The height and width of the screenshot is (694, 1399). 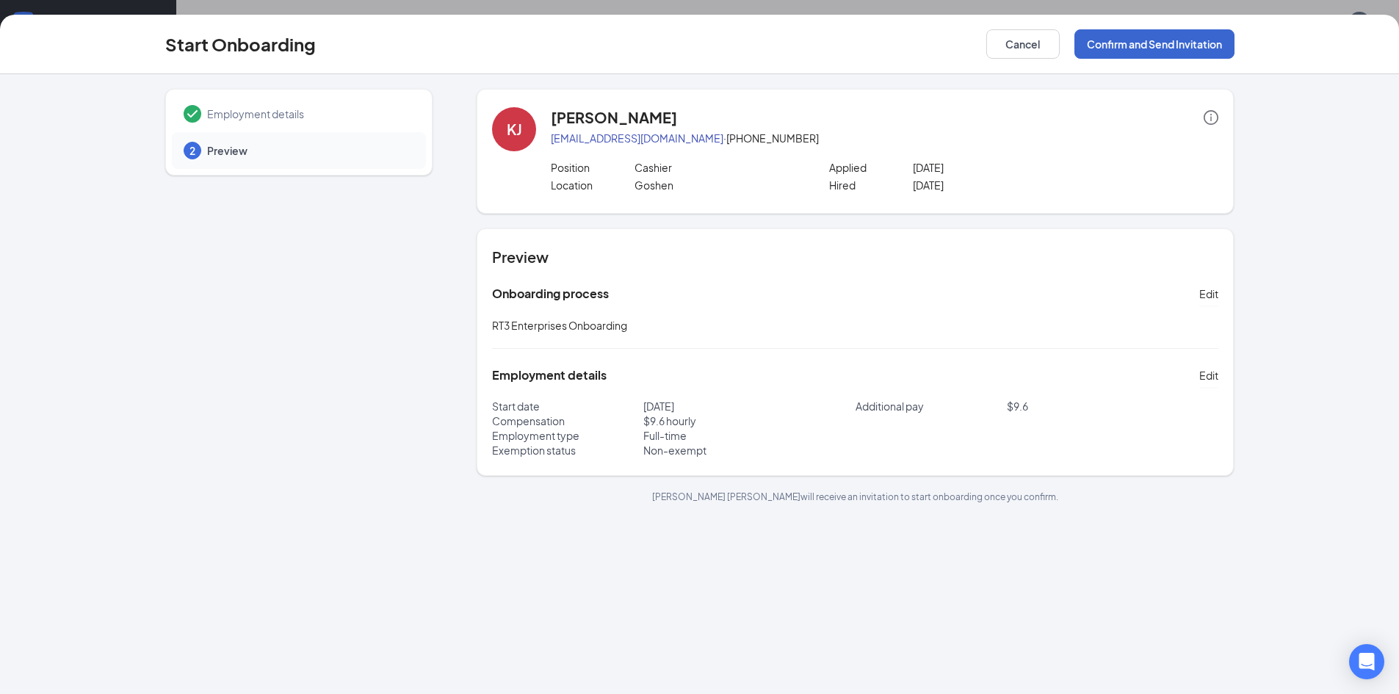 What do you see at coordinates (1211, 118) in the screenshot?
I see `span: info-circle` at bounding box center [1211, 118].